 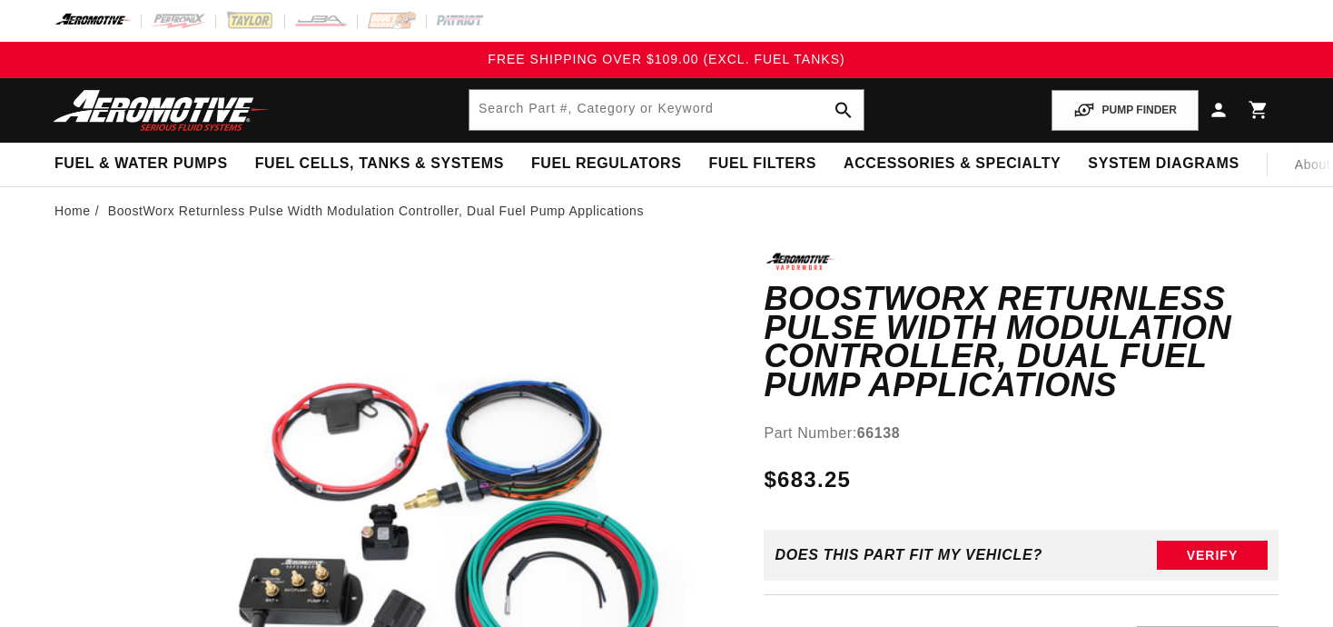 I want to click on span: System Diagrams, so click(x=1163, y=163).